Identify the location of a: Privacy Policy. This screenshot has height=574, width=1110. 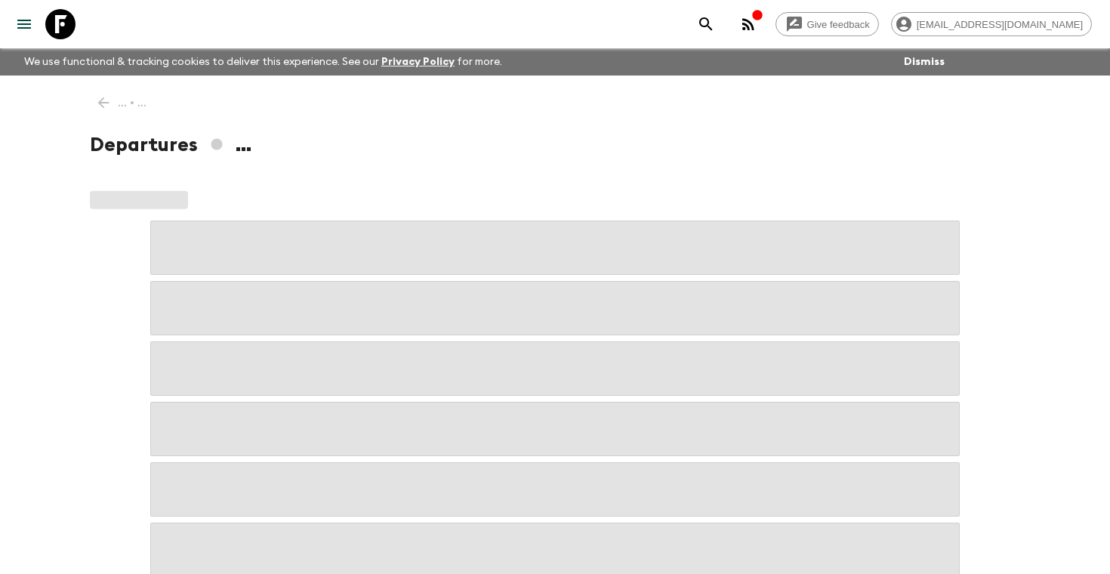
(417, 62).